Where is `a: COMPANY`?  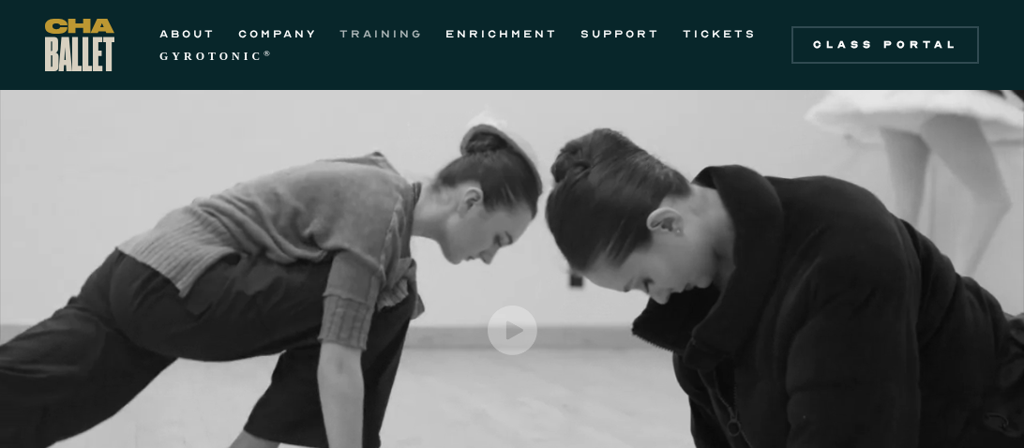 a: COMPANY is located at coordinates (278, 34).